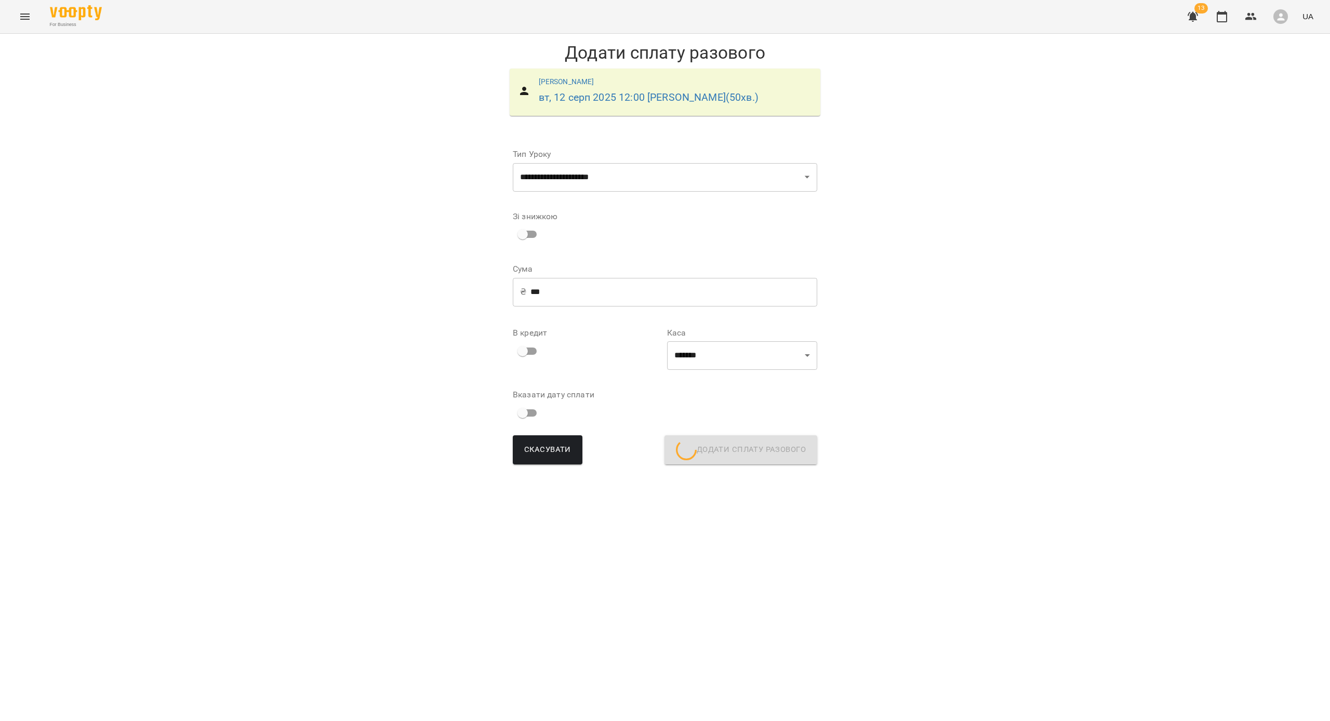 The image size is (1330, 721). What do you see at coordinates (588, 333) in the screenshot?
I see `label: В кредит` at bounding box center [588, 333].